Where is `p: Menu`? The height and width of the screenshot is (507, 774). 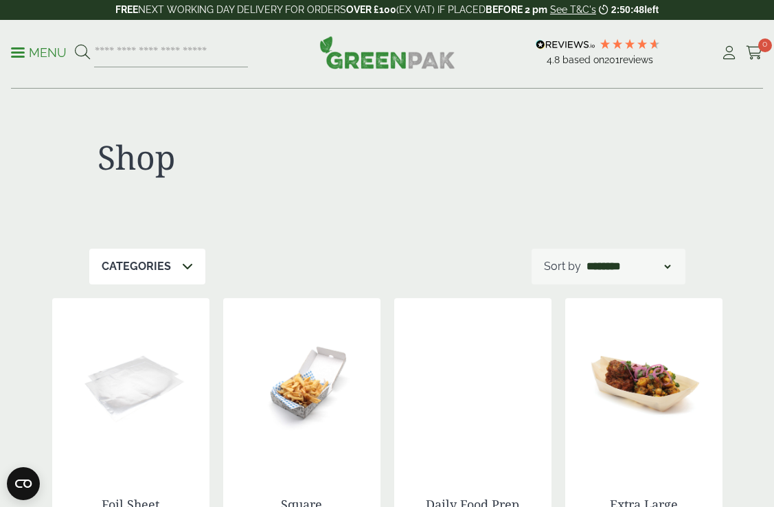 p: Menu is located at coordinates (38, 53).